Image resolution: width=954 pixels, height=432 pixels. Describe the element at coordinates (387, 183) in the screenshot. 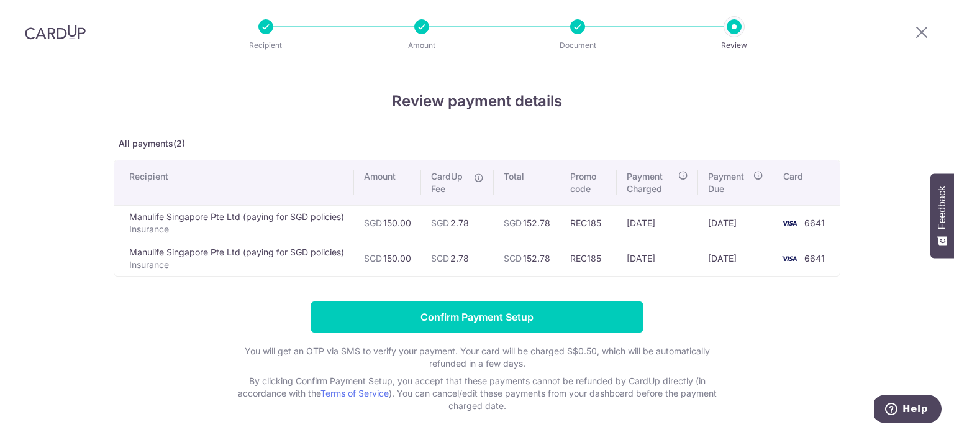

I see `th: Amount` at that location.